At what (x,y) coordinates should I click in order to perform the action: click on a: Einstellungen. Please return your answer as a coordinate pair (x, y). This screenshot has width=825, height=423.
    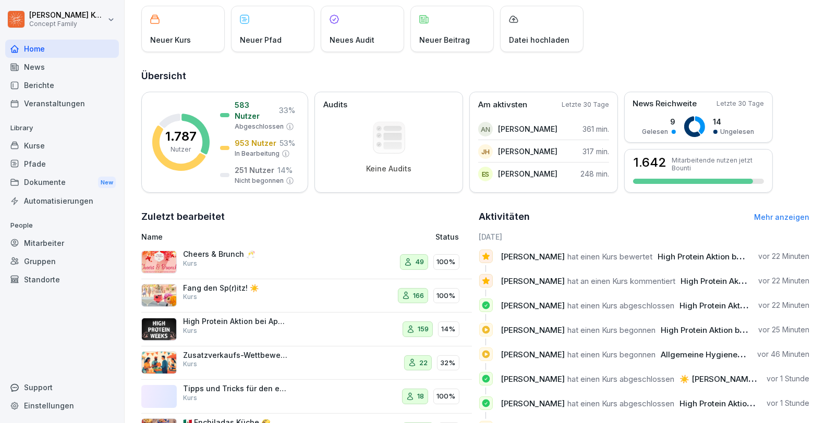
    Looking at the image, I should click on (62, 406).